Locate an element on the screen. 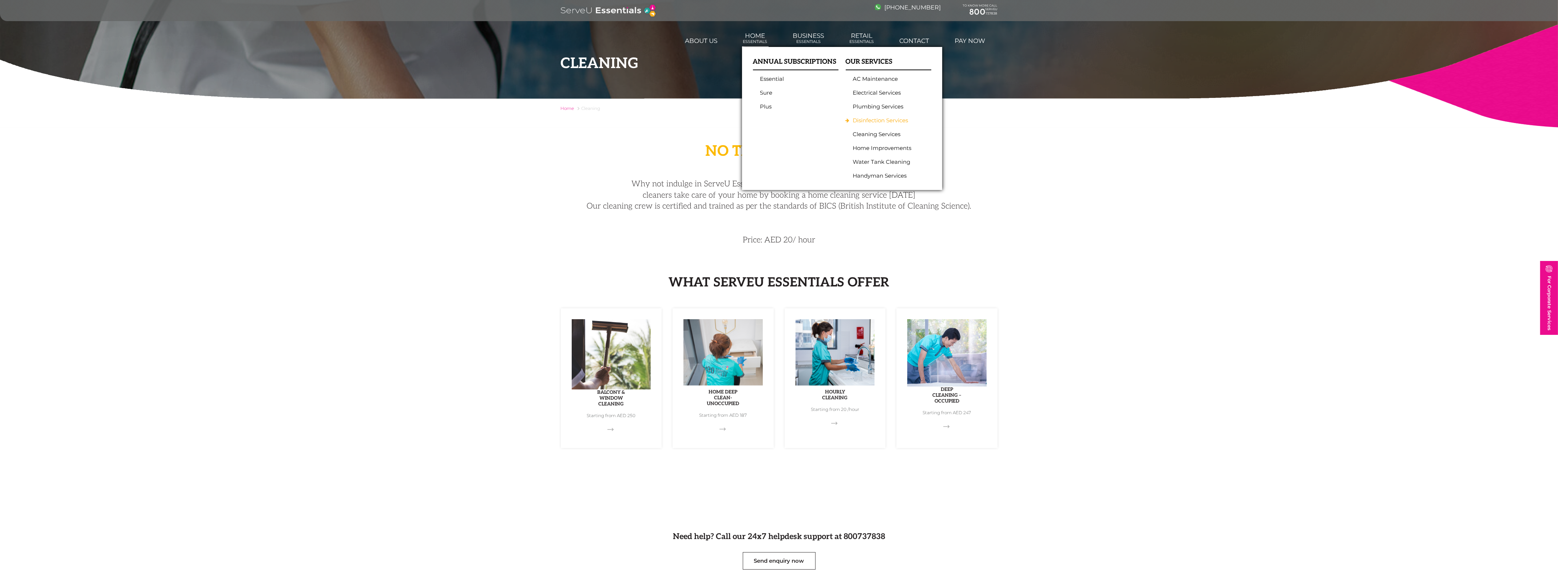 The width and height of the screenshot is (1558, 578). a: iconBalcony & Window CleaningStarting from AED 250 is located at coordinates (612, 378).